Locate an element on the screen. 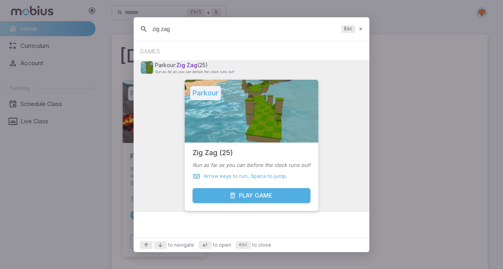  span: to close is located at coordinates (262, 245).